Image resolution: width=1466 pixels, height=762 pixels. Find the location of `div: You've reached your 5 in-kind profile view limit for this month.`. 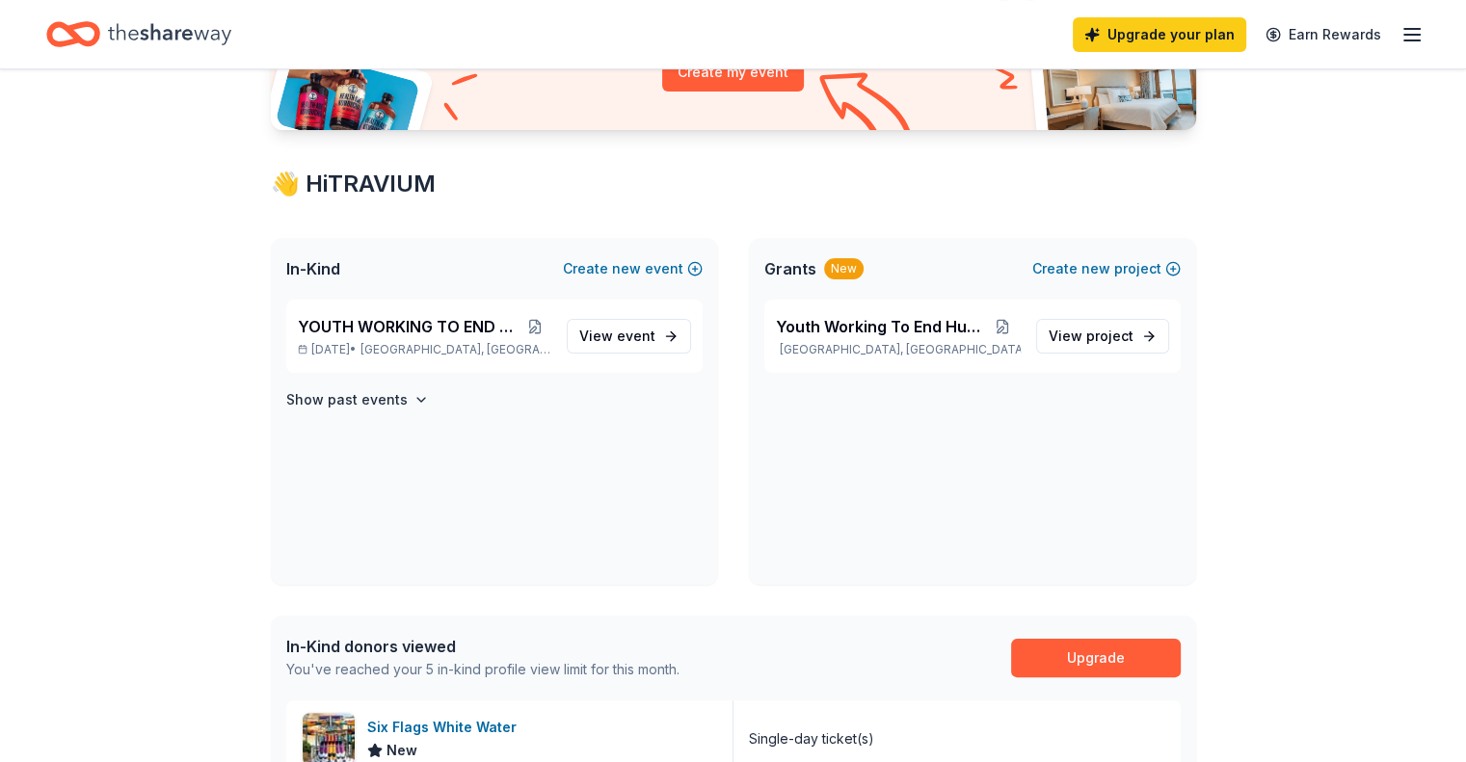

div: You've reached your 5 in-kind profile view limit for this month. is located at coordinates (483, 670).